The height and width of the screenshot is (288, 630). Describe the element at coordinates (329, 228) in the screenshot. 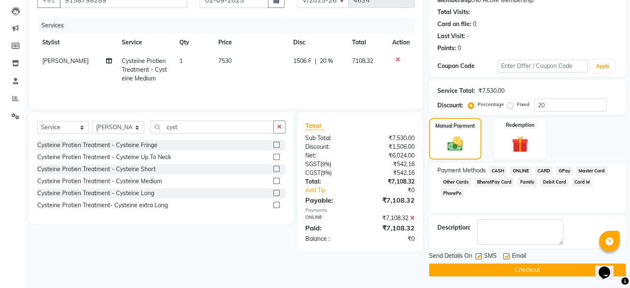

I see `div: Paid:` at that location.